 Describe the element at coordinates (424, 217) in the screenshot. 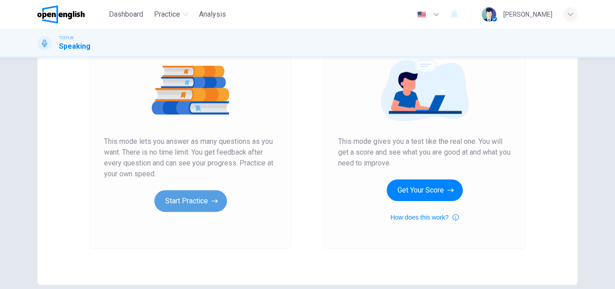

I see `button: How does this work?` at that location.